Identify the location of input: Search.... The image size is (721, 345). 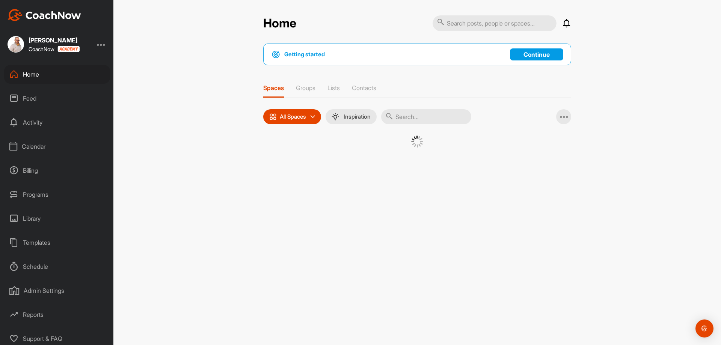
(426, 117).